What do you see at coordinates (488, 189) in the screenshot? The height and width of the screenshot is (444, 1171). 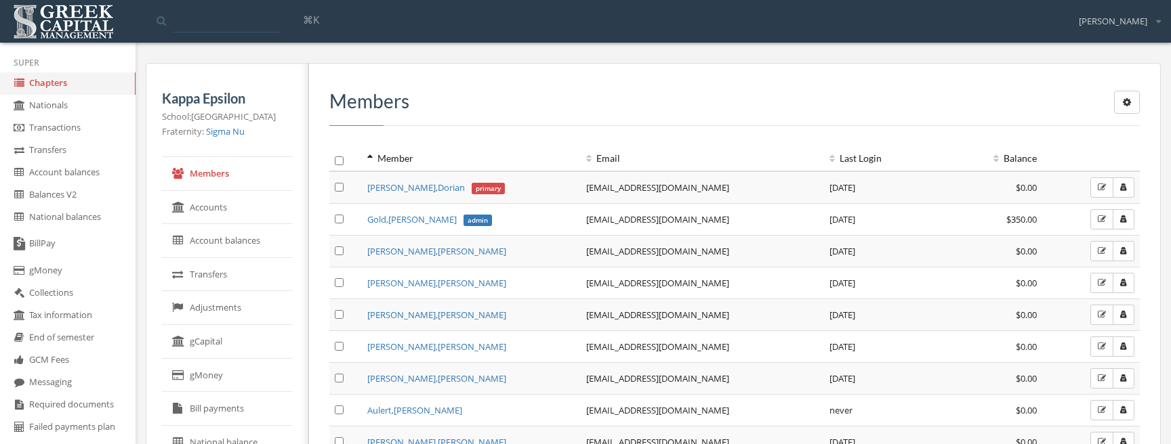 I see `span: primary` at bounding box center [488, 189].